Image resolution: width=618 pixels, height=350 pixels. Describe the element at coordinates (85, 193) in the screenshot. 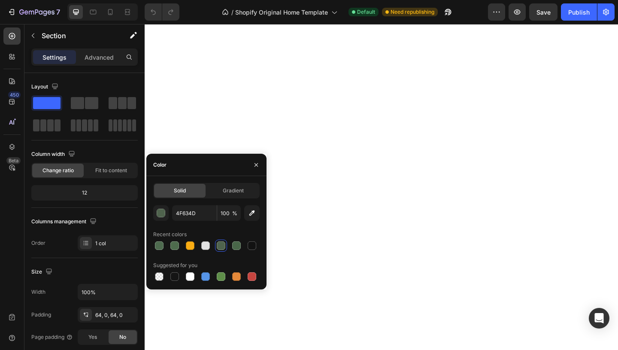

I see `div: 12` at that location.